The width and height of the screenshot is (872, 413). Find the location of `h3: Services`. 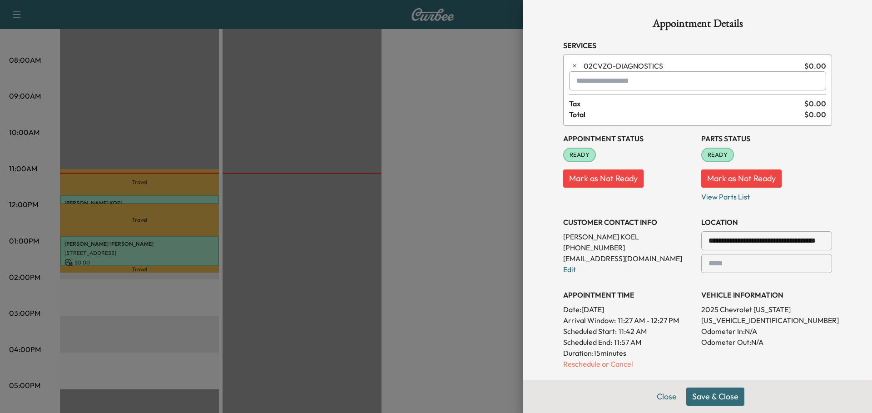

h3: Services is located at coordinates (698, 45).